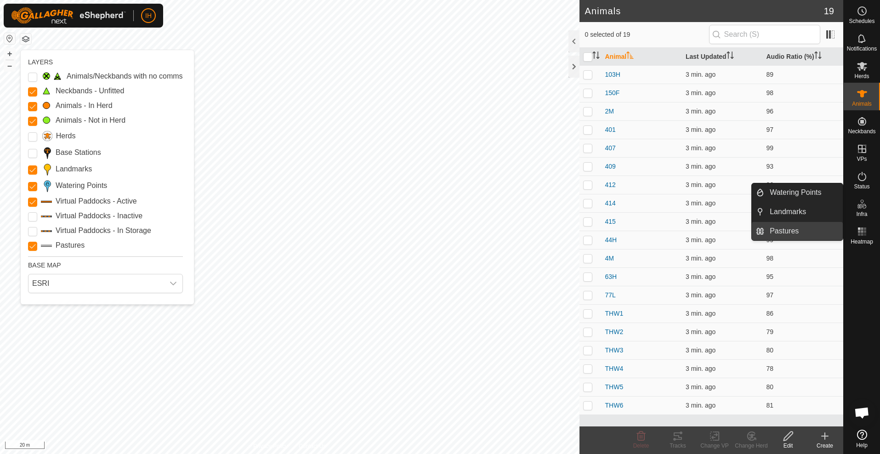 This screenshot has height=454, width=880. What do you see at coordinates (610, 185) in the screenshot?
I see `span: 412` at bounding box center [610, 185].